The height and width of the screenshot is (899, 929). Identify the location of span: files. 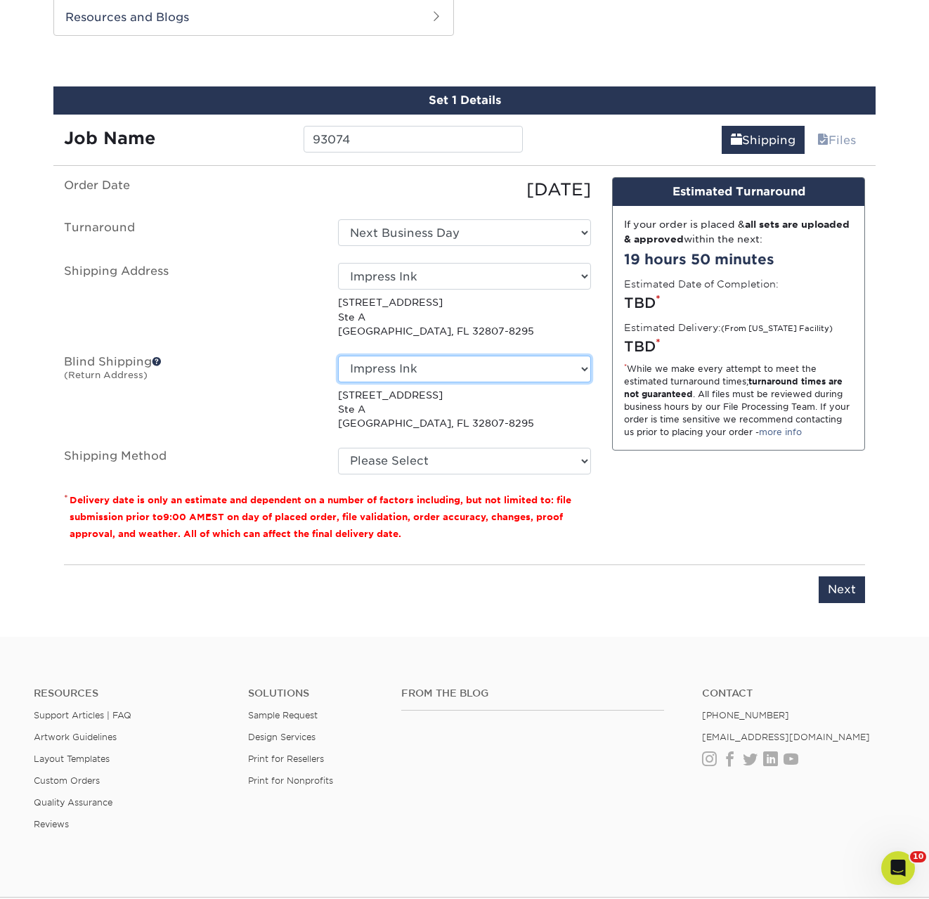
(823, 140).